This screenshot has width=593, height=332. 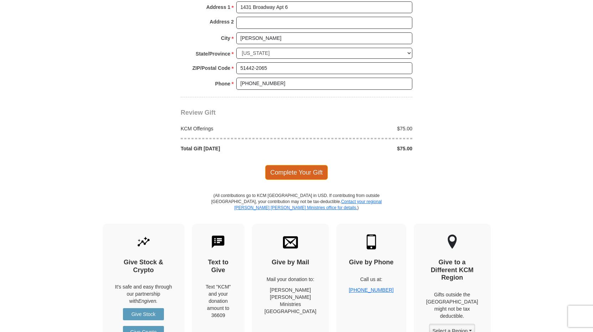 What do you see at coordinates (219, 301) in the screenshot?
I see `div: Text "KCM" and your donation amount to 36609` at bounding box center [219, 301].